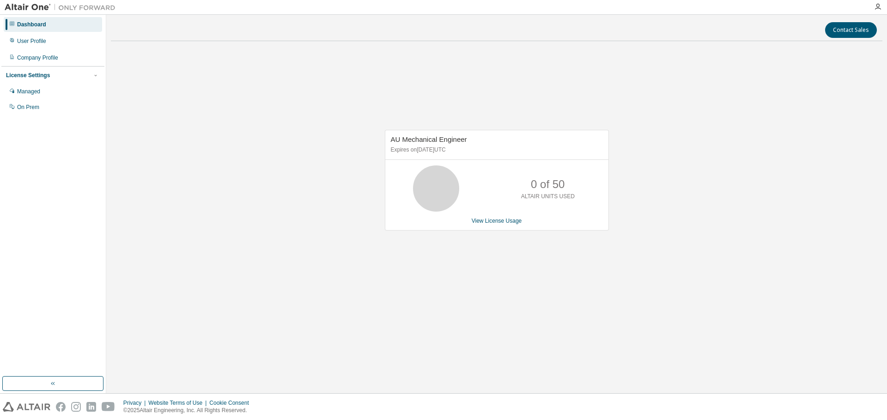 This screenshot has width=887, height=420. What do you see at coordinates (851, 30) in the screenshot?
I see `button: Contact Sales` at bounding box center [851, 30].